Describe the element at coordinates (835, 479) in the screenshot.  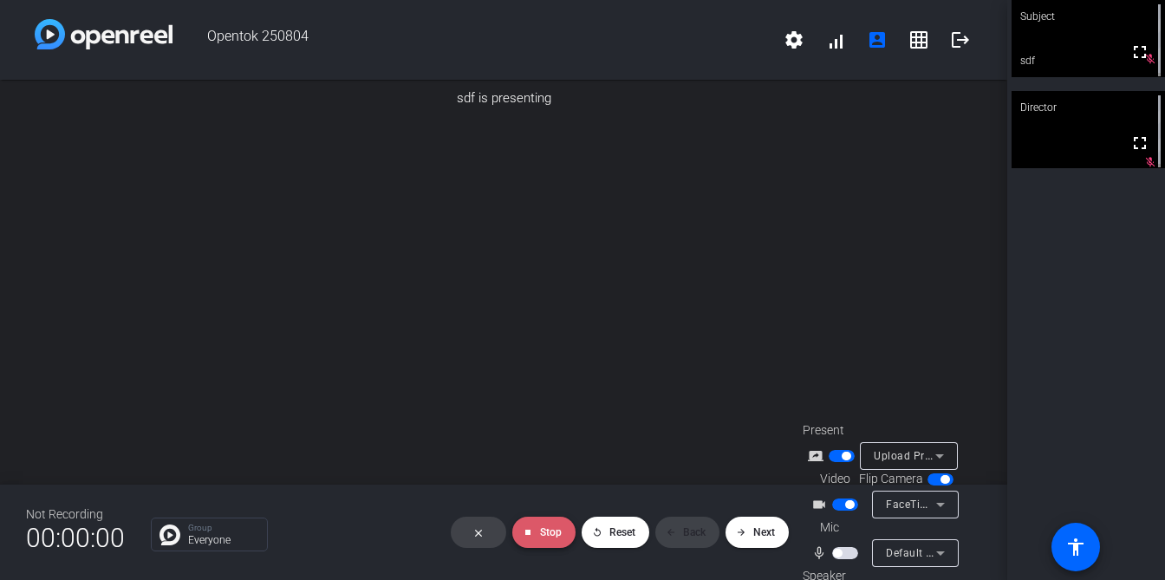
I see `span: Video` at that location.